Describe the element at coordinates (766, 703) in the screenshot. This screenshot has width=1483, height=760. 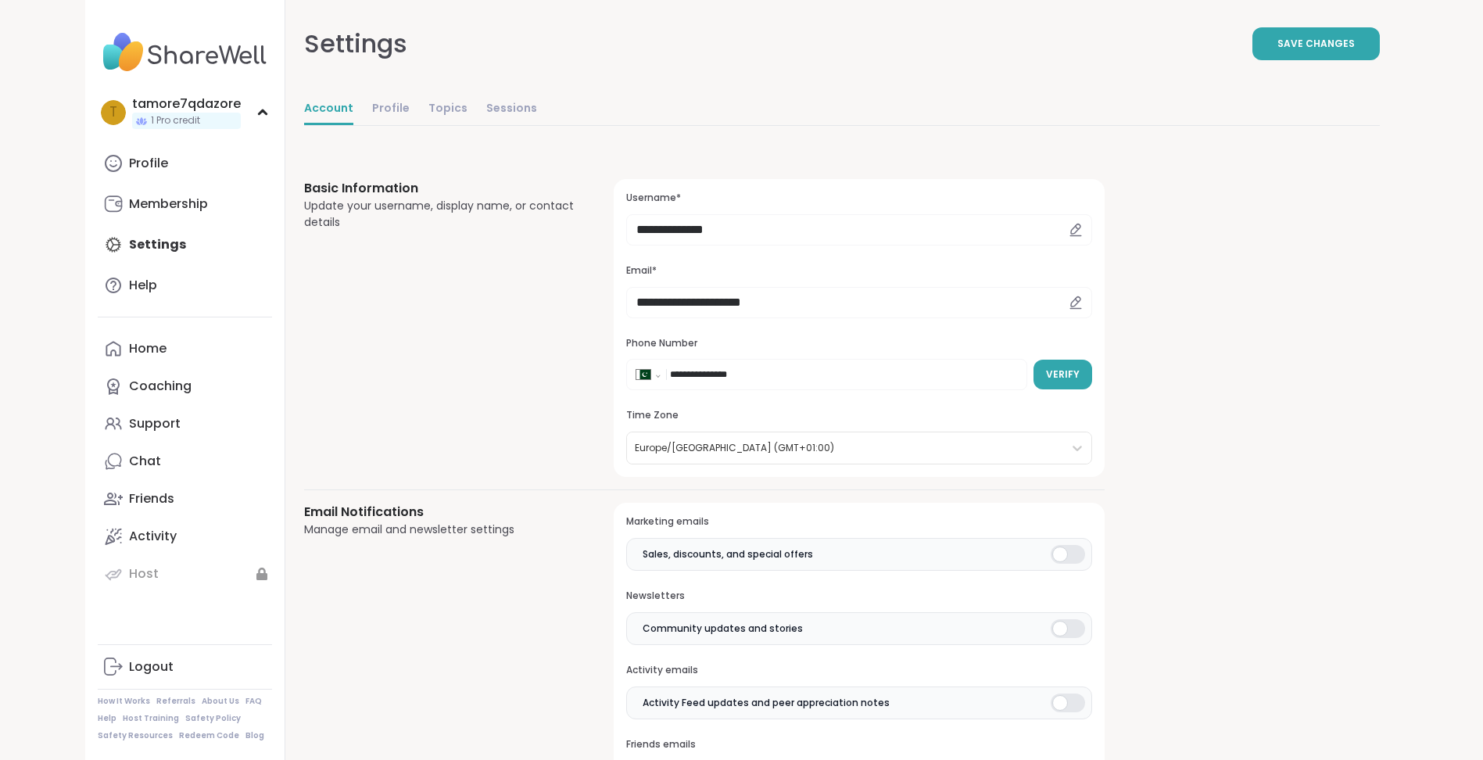
I see `span: Activity Feed updates and peer appreciation notes` at that location.